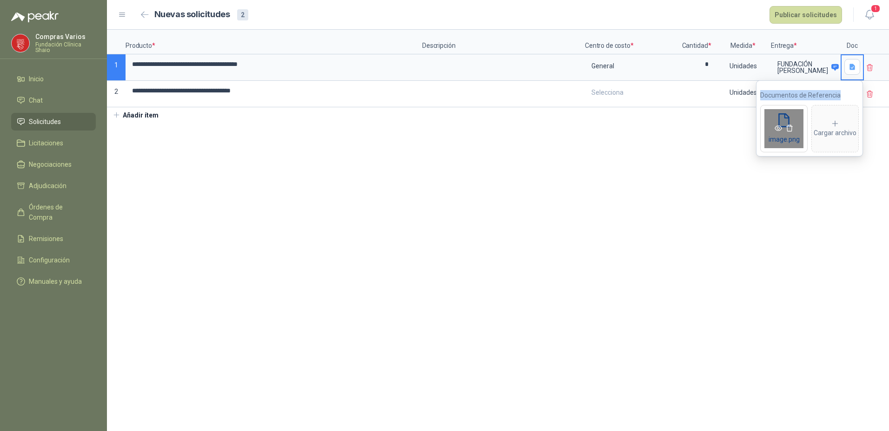 This screenshot has height=431, width=889. Describe the element at coordinates (778, 129) in the screenshot. I see `a: eye` at that location.